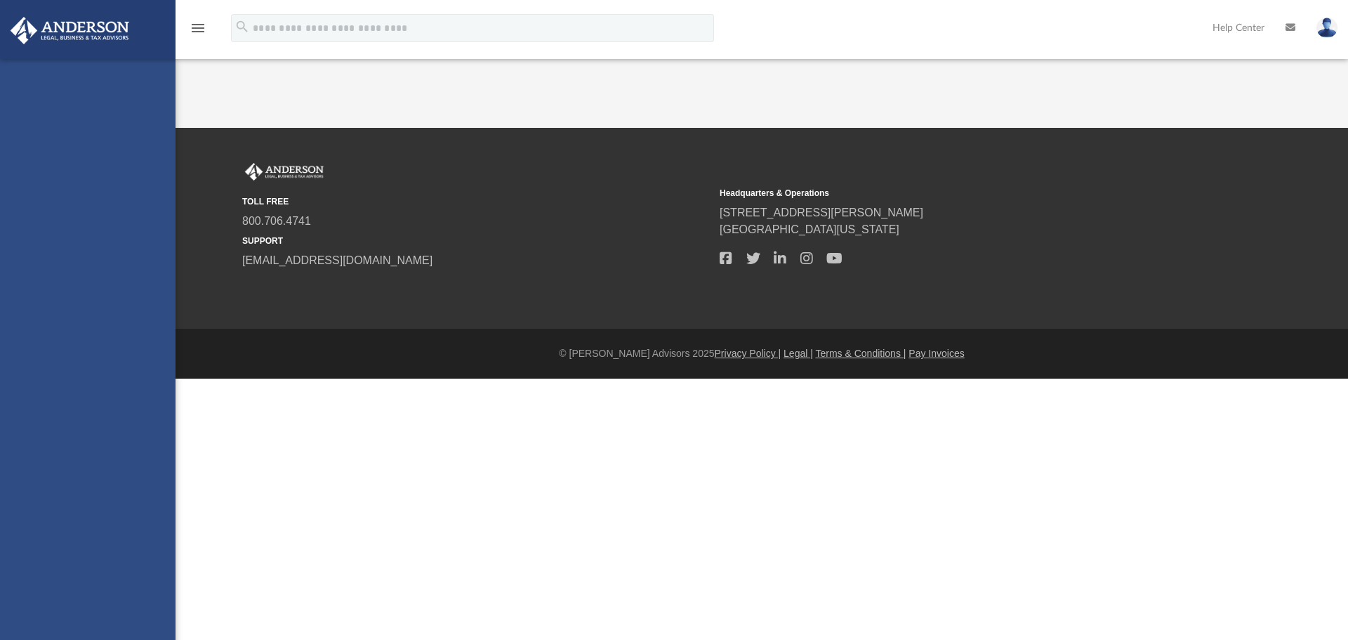 The height and width of the screenshot is (640, 1348). What do you see at coordinates (748, 353) in the screenshot?
I see `a: Privacy Policy |` at bounding box center [748, 353].